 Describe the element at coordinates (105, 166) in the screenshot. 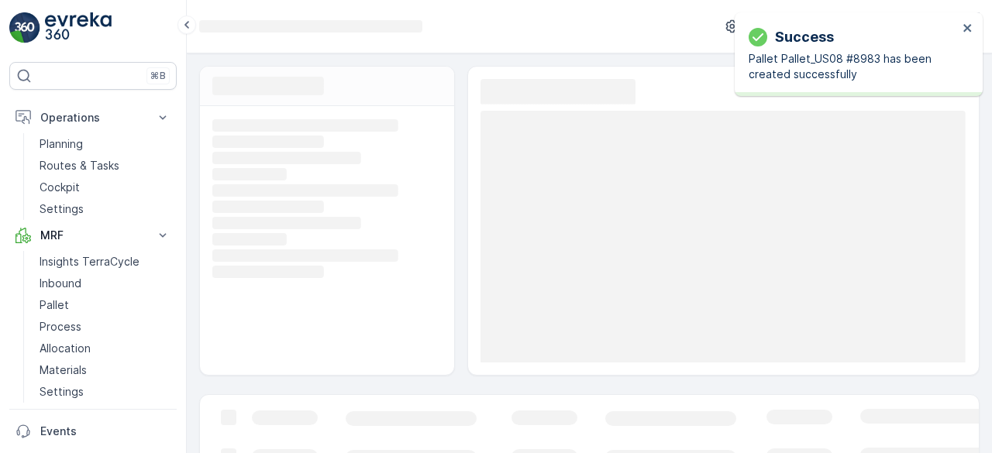

I see `a: Routes & Tasks` at that location.